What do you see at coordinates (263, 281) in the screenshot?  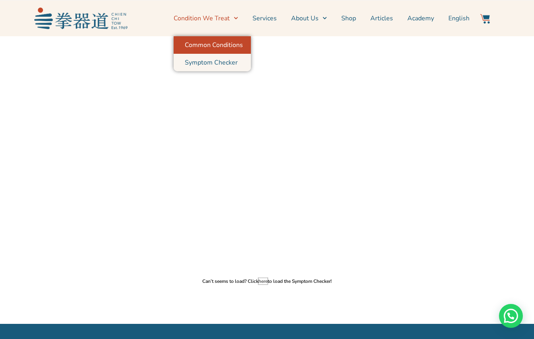 I see `a: here` at bounding box center [263, 281].